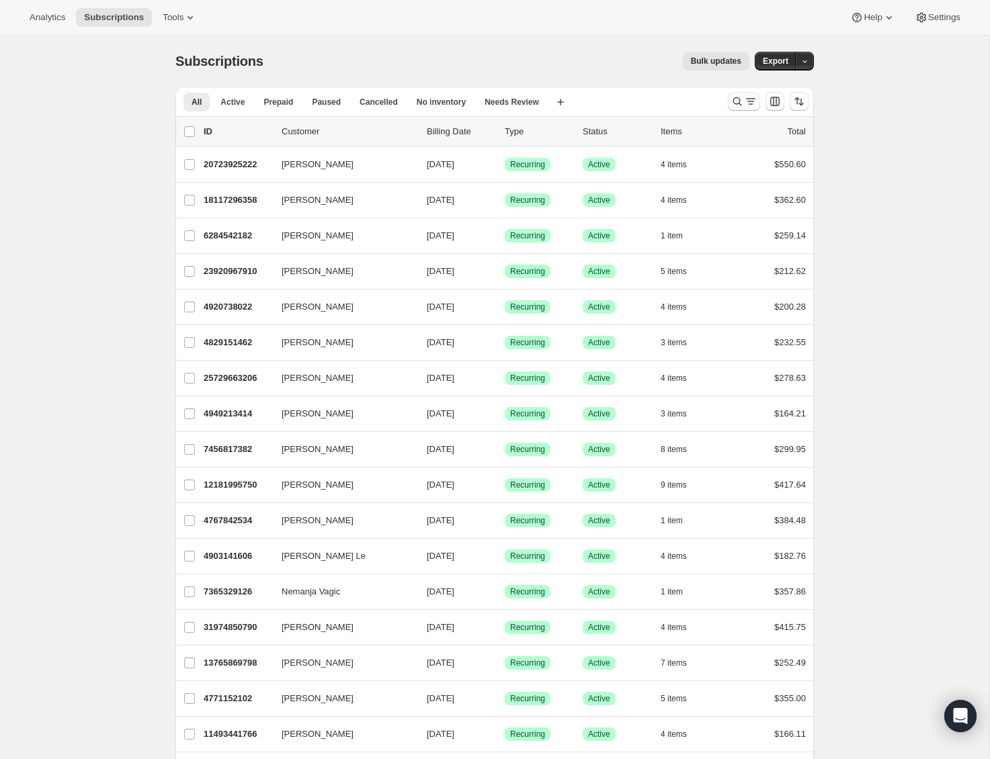  I want to click on span: $212.62, so click(790, 271).